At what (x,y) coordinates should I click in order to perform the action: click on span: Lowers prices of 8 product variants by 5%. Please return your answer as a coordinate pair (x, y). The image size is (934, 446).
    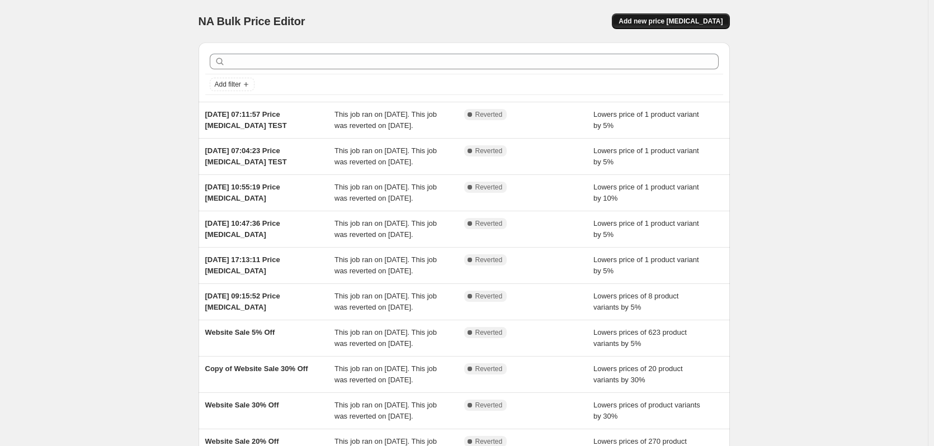
    Looking at the image, I should click on (636, 301).